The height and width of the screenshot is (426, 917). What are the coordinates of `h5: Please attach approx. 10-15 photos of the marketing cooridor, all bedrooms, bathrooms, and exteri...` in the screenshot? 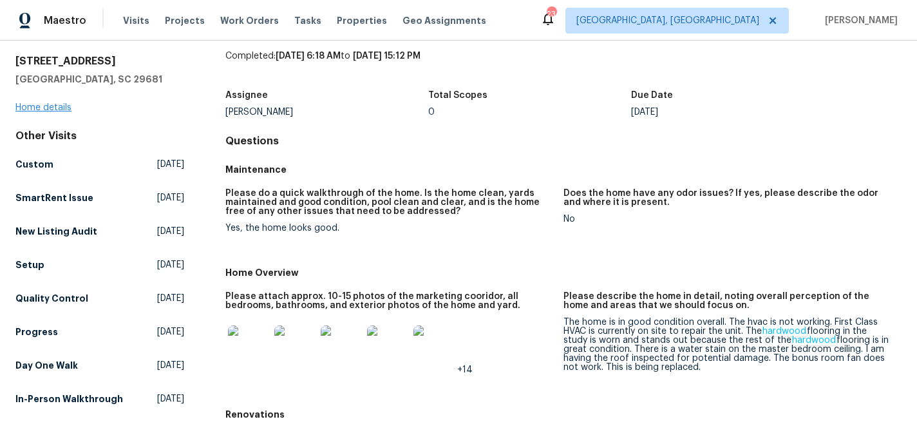 It's located at (389, 301).